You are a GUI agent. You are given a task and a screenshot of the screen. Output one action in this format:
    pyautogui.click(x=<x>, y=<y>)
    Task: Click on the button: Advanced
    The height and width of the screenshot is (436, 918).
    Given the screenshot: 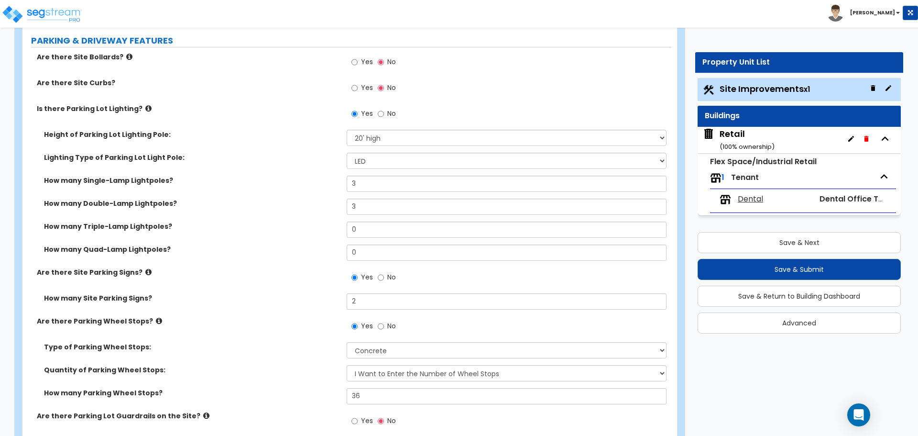 What is the action you would take?
    pyautogui.click(x=799, y=323)
    